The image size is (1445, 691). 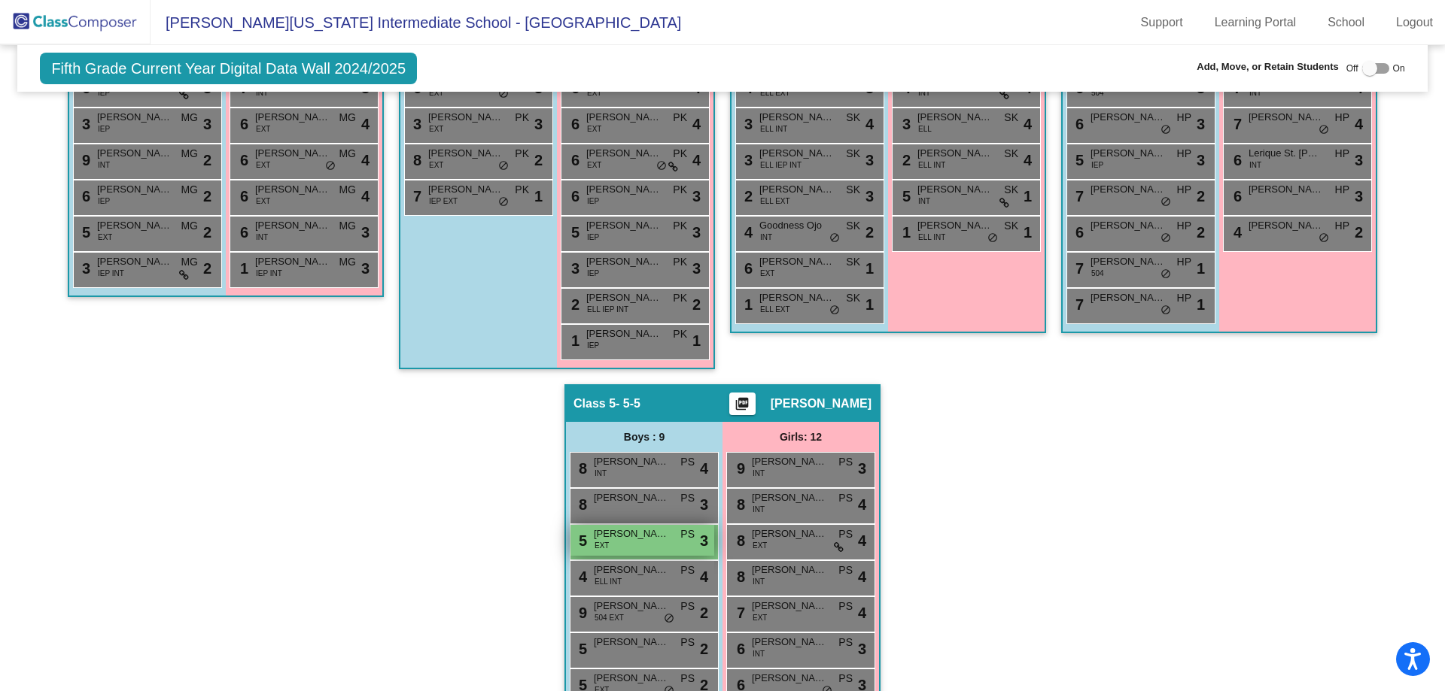 What do you see at coordinates (1097, 273) in the screenshot?
I see `span: 504` at bounding box center [1097, 273].